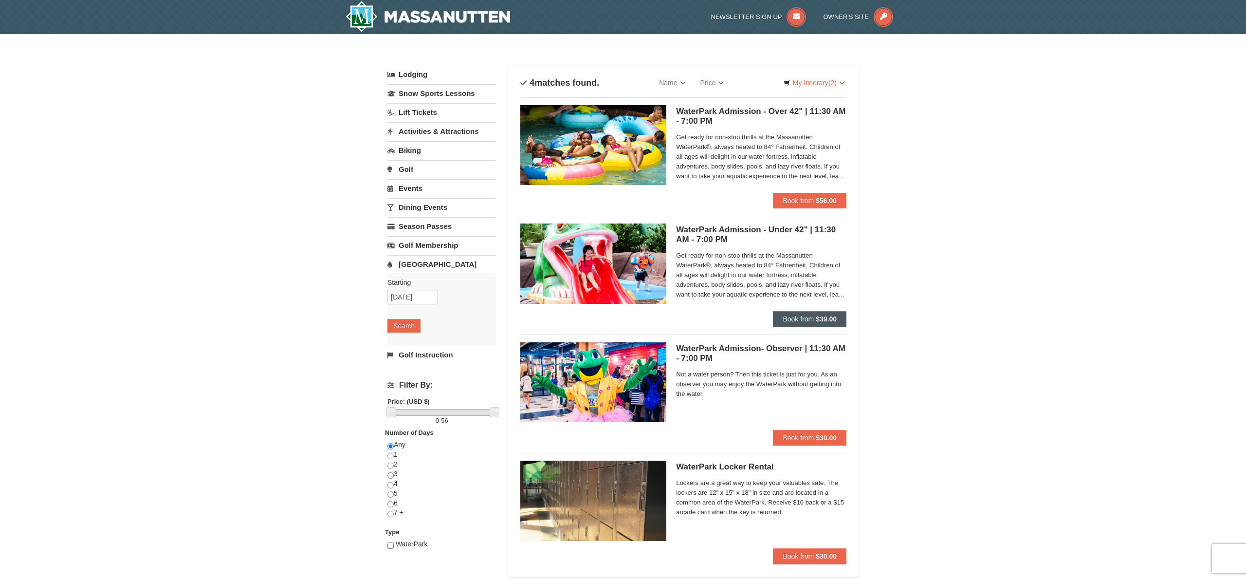 The height and width of the screenshot is (580, 1246). Describe the element at coordinates (441, 169) in the screenshot. I see `a: Golf` at that location.